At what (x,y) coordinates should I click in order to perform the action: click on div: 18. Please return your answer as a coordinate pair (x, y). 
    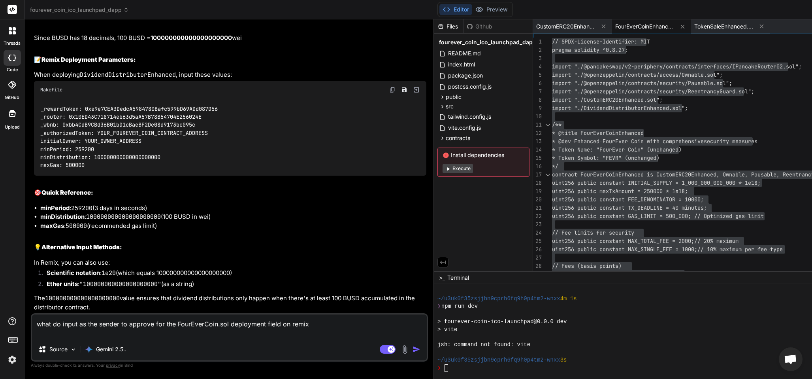
    Looking at the image, I should click on (537, 183).